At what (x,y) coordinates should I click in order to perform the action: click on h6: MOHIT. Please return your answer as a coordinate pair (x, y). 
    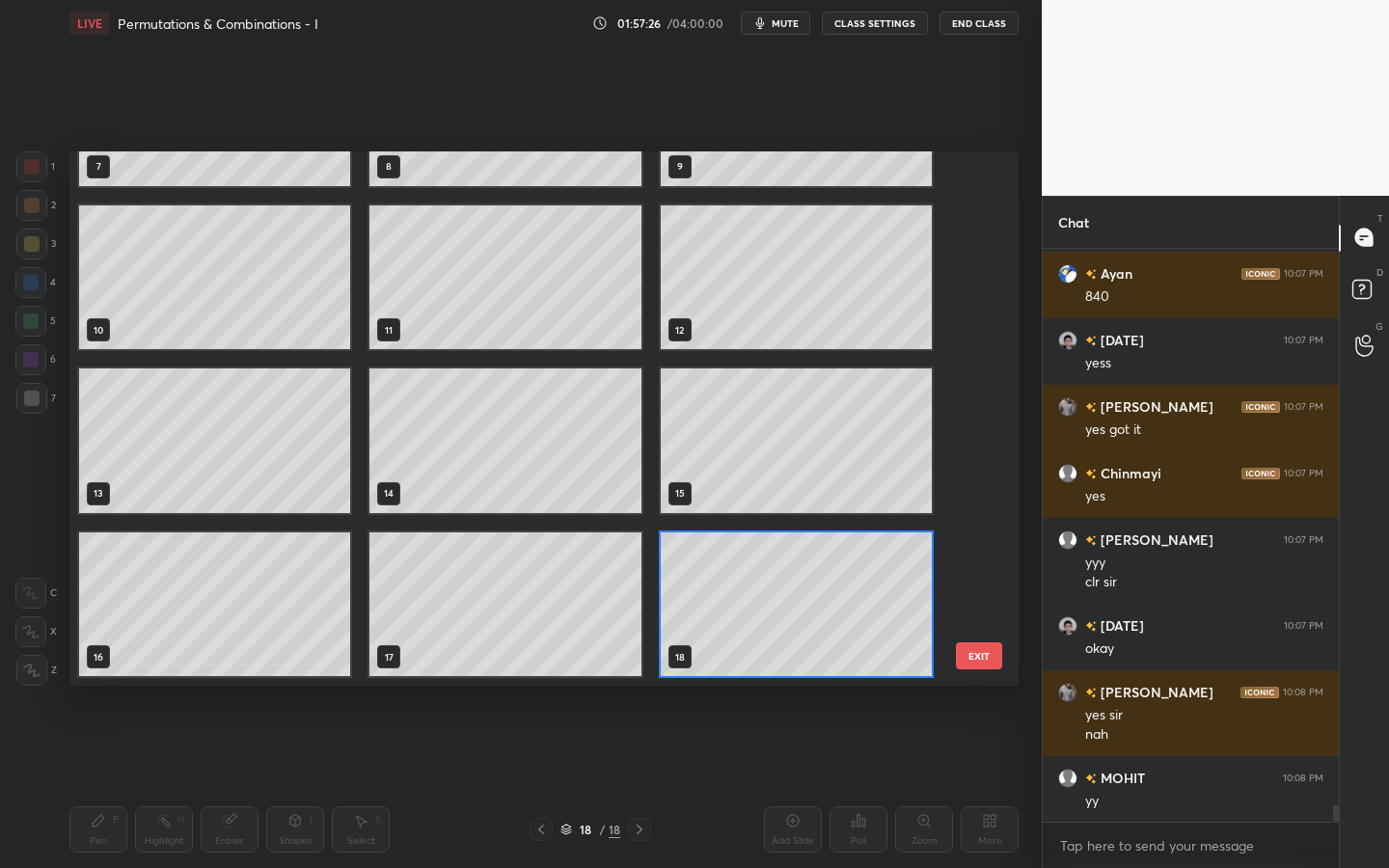
    Looking at the image, I should click on (1121, 778).